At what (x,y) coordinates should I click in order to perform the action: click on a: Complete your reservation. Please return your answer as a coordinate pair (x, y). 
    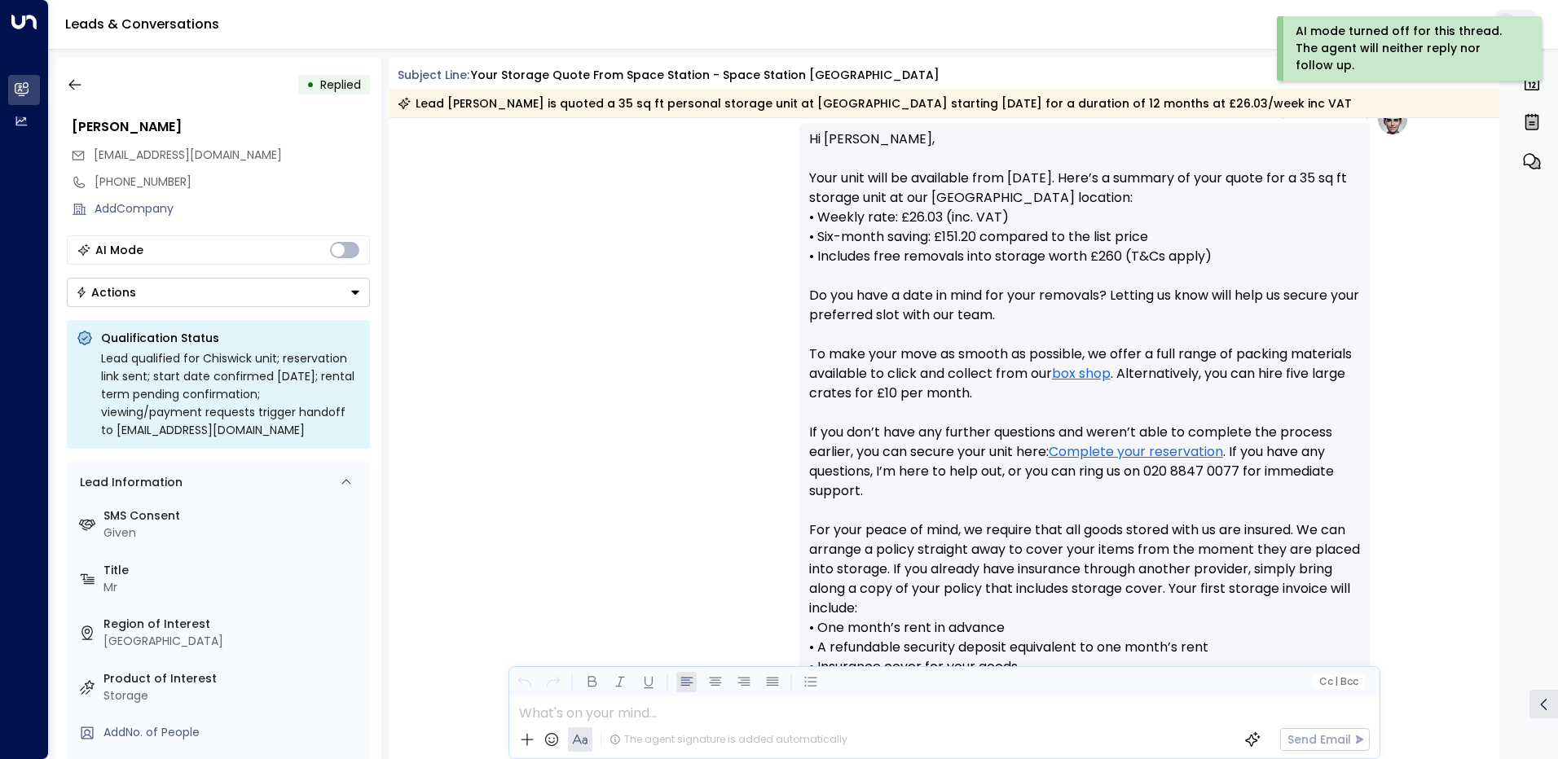
    Looking at the image, I should click on (1136, 452).